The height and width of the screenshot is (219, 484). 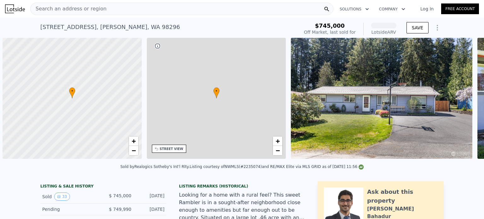 What do you see at coordinates (15, 9) in the screenshot?
I see `img: Lotside` at bounding box center [15, 9].